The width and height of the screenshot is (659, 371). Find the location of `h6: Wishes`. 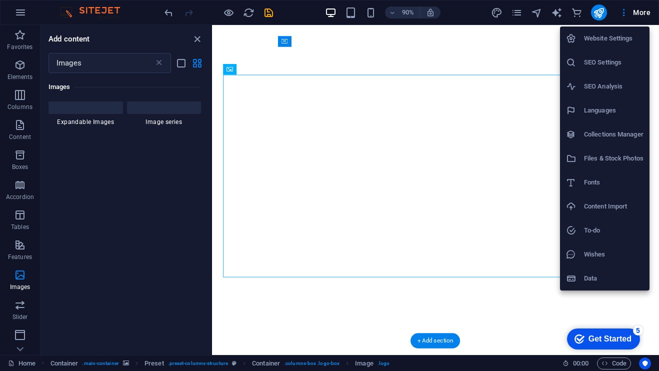

h6: Wishes is located at coordinates (613, 254).